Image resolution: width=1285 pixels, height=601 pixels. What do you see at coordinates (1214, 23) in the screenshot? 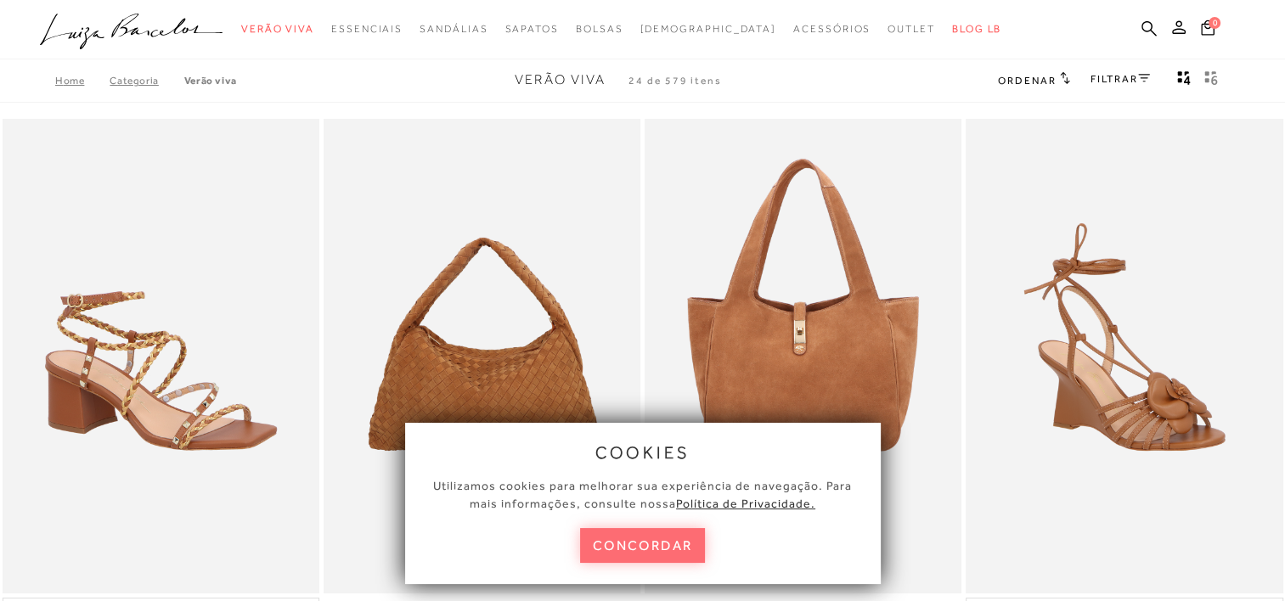
I see `span: 0` at bounding box center [1214, 23].